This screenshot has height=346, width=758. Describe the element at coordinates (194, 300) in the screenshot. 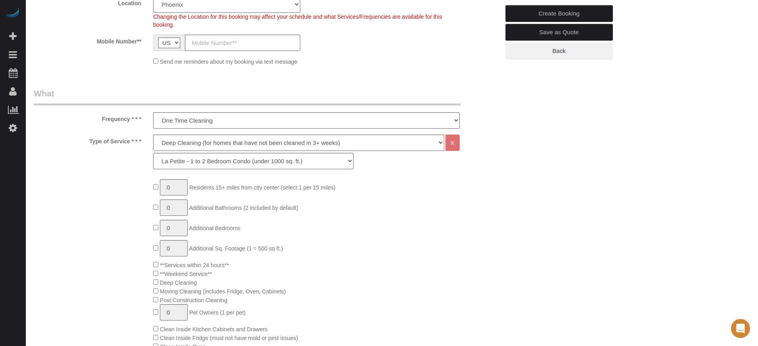

I see `span: Post Construction Cleaning` at that location.